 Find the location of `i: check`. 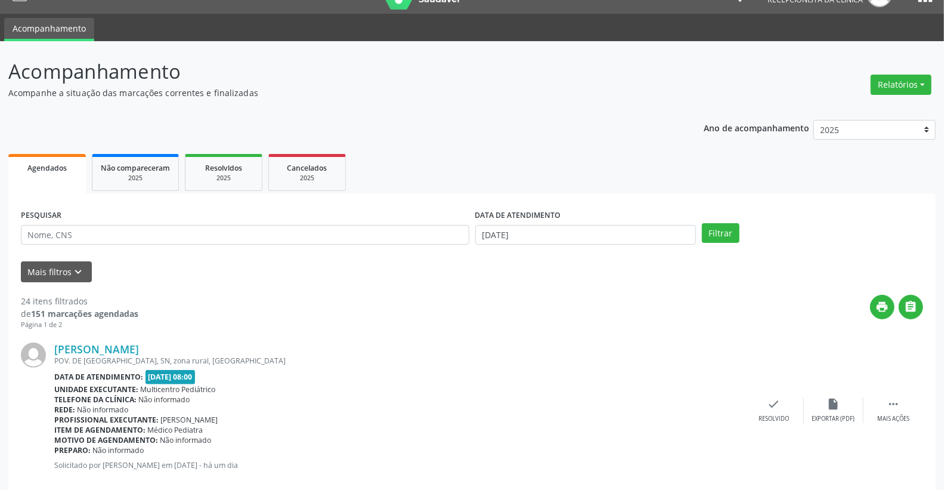

i: check is located at coordinates (774, 404).